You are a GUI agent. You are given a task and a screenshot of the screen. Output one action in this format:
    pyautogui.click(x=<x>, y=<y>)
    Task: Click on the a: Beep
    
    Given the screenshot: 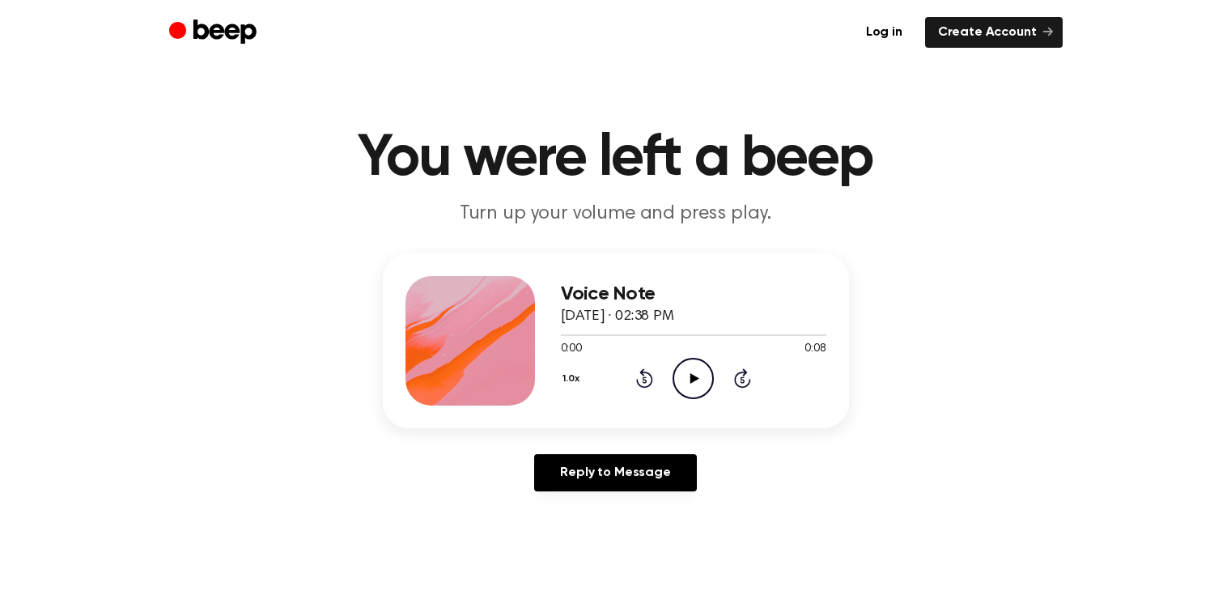 What is the action you would take?
    pyautogui.click(x=214, y=32)
    